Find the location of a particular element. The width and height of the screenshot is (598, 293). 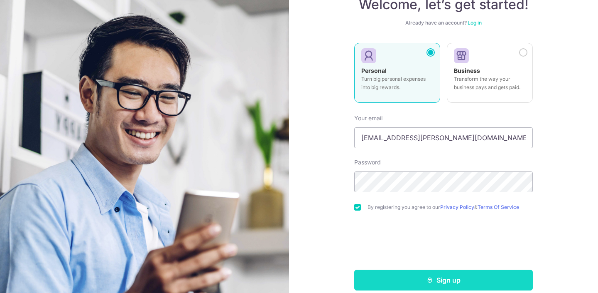

label: Your email is located at coordinates (369, 118).